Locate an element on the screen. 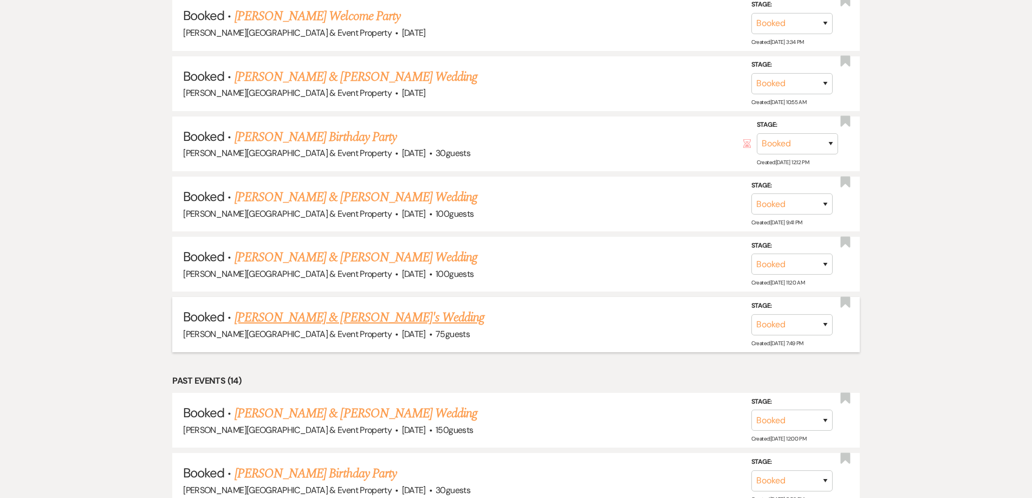 The height and width of the screenshot is (498, 1032). span: 75 guests is located at coordinates (452, 334).